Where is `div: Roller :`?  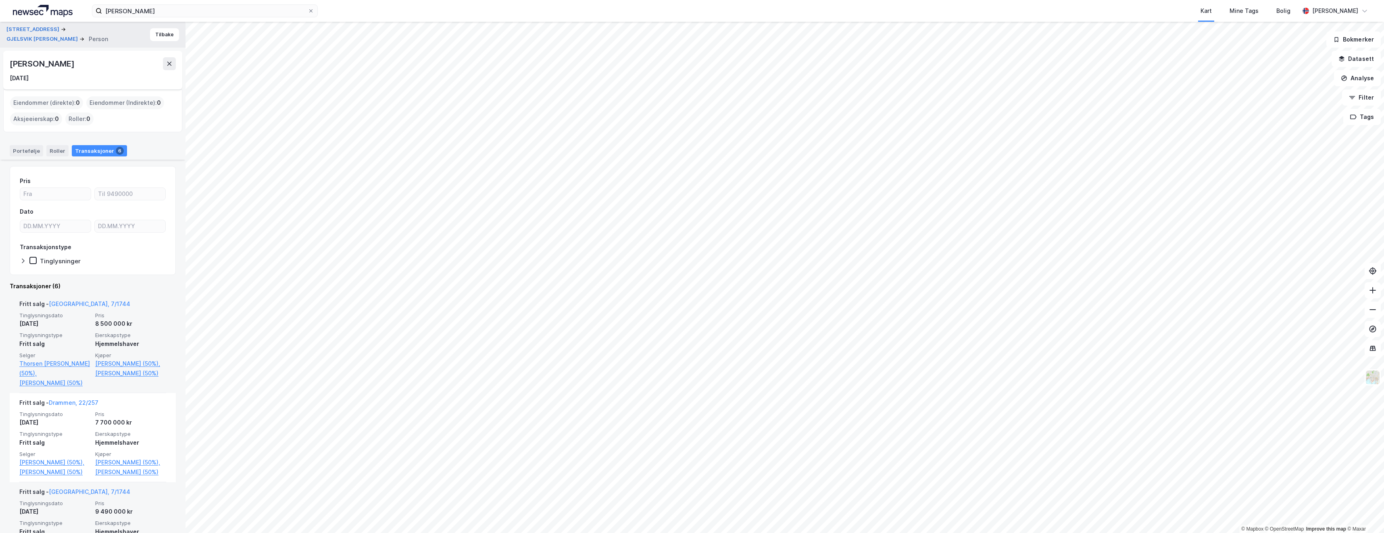
div: Roller : is located at coordinates (79, 119).